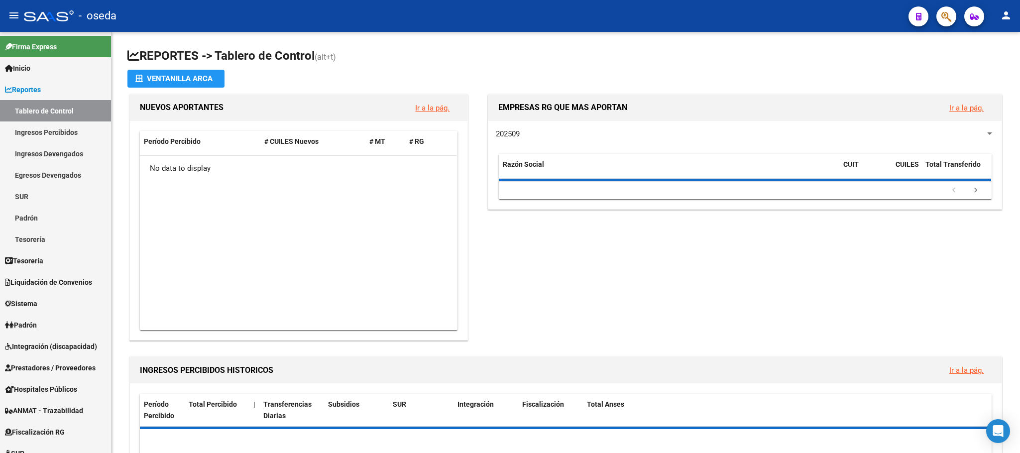 The width and height of the screenshot is (1020, 453). What do you see at coordinates (523, 164) in the screenshot?
I see `span: Razón Social` at bounding box center [523, 164].